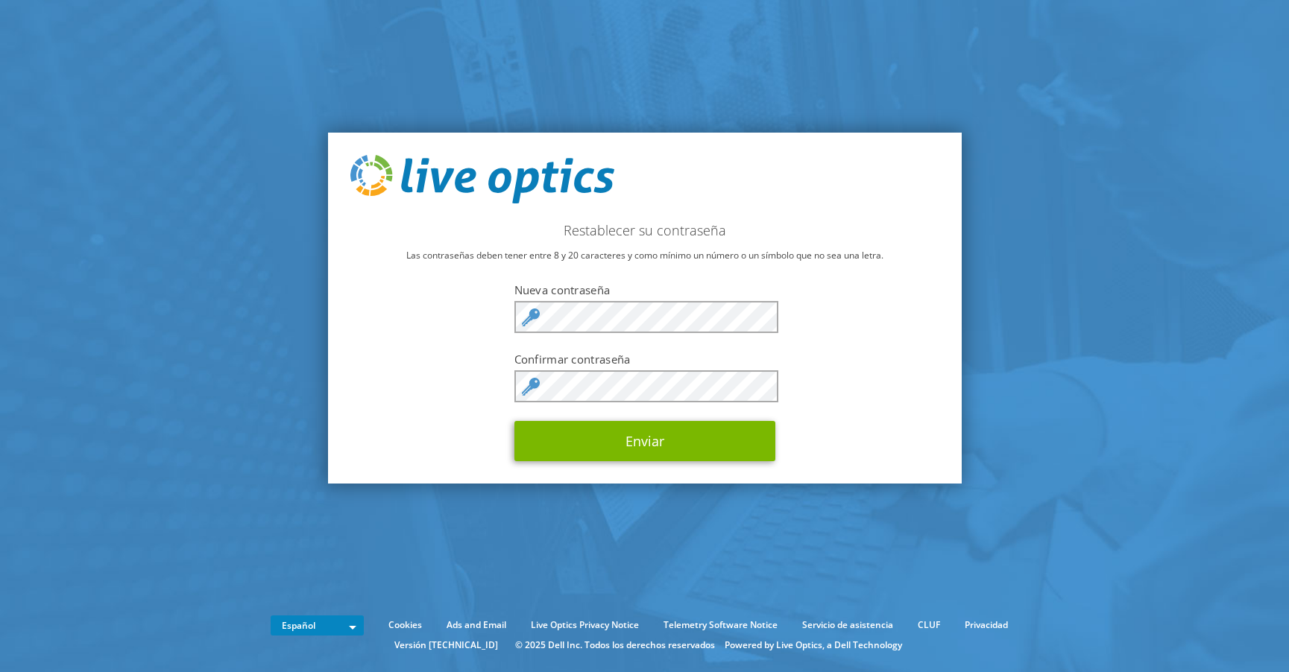 This screenshot has width=1289, height=672. What do you see at coordinates (476, 625) in the screenshot?
I see `a: Ads and Email` at bounding box center [476, 625].